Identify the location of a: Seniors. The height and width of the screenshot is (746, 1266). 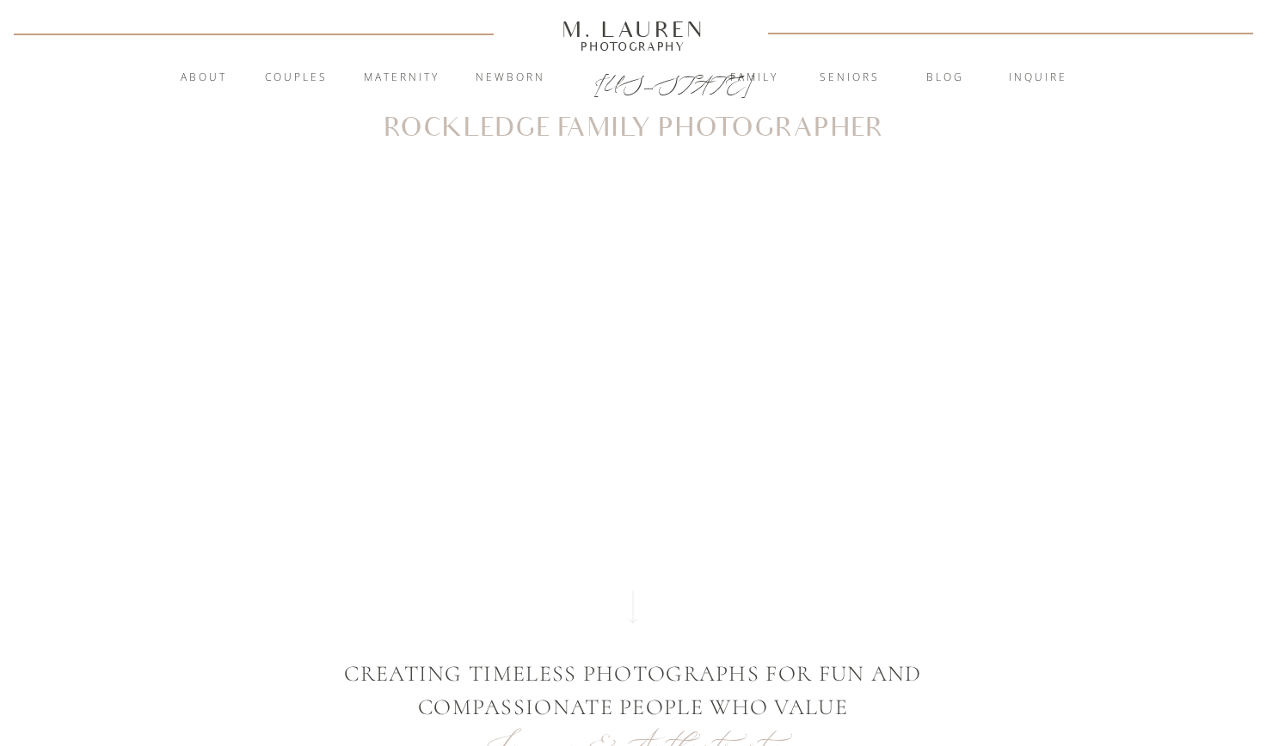
(849, 78).